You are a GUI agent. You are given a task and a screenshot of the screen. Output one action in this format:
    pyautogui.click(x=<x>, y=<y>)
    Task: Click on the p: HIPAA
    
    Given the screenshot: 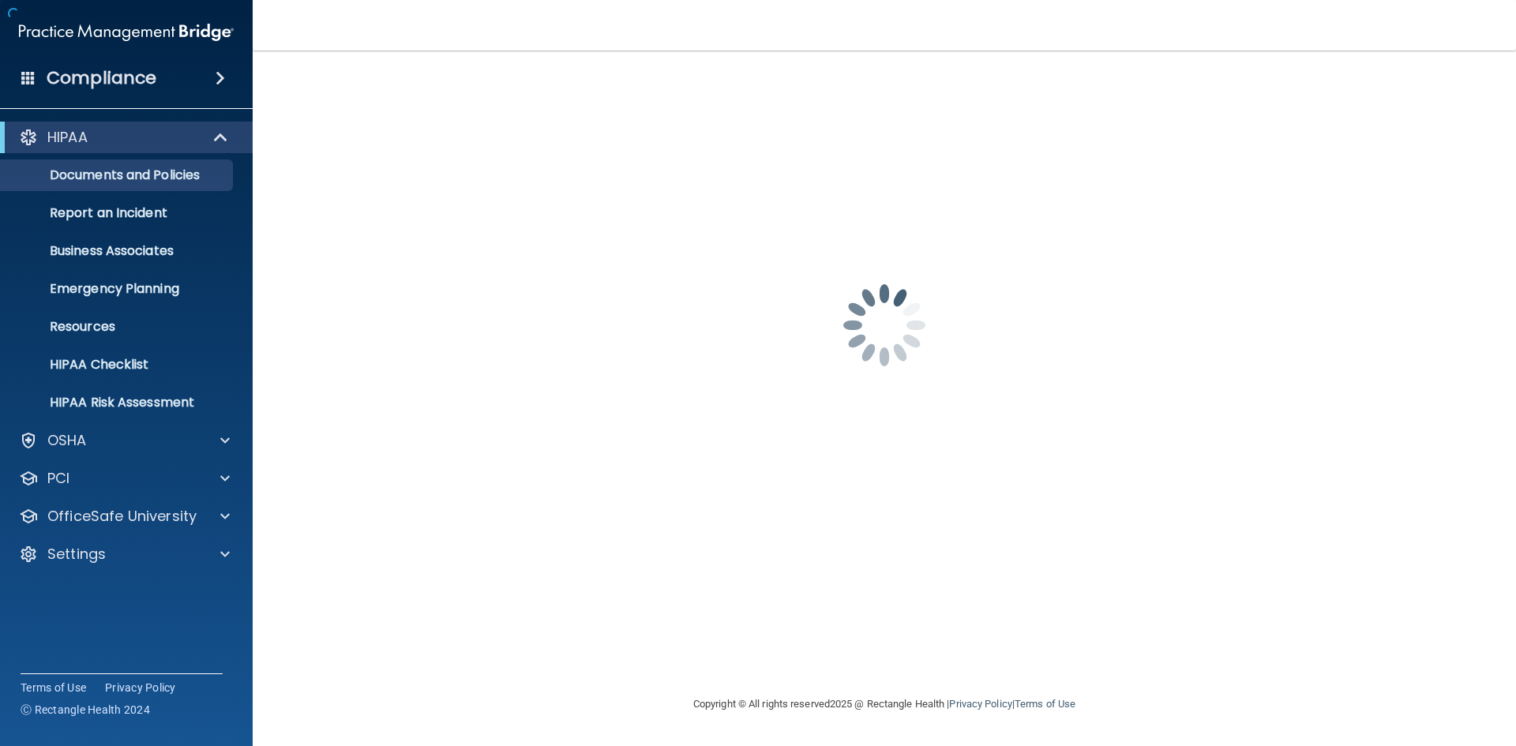 What is the action you would take?
    pyautogui.click(x=67, y=137)
    